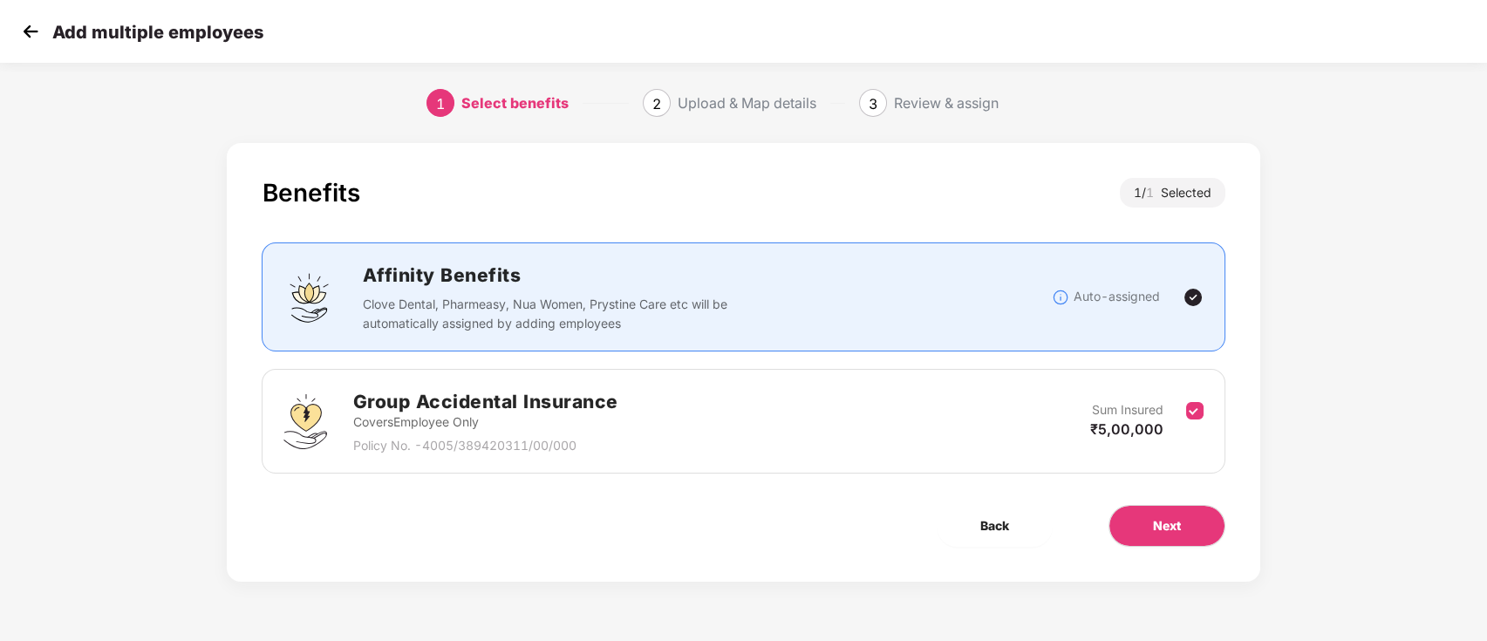 This screenshot has height=641, width=1487. I want to click on p: Add multiple employees, so click(158, 32).